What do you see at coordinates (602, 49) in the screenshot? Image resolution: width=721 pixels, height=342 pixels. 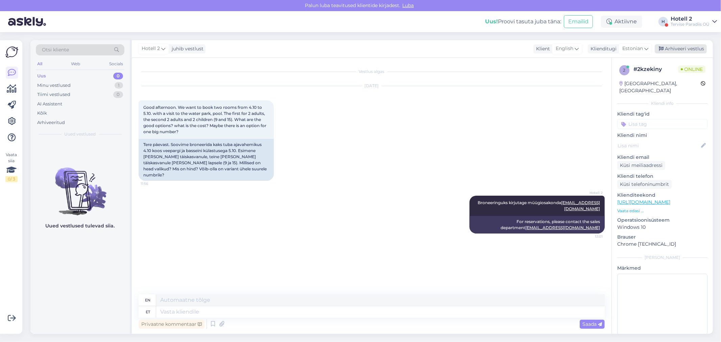 I see `div: Klienditugi` at bounding box center [602, 49].